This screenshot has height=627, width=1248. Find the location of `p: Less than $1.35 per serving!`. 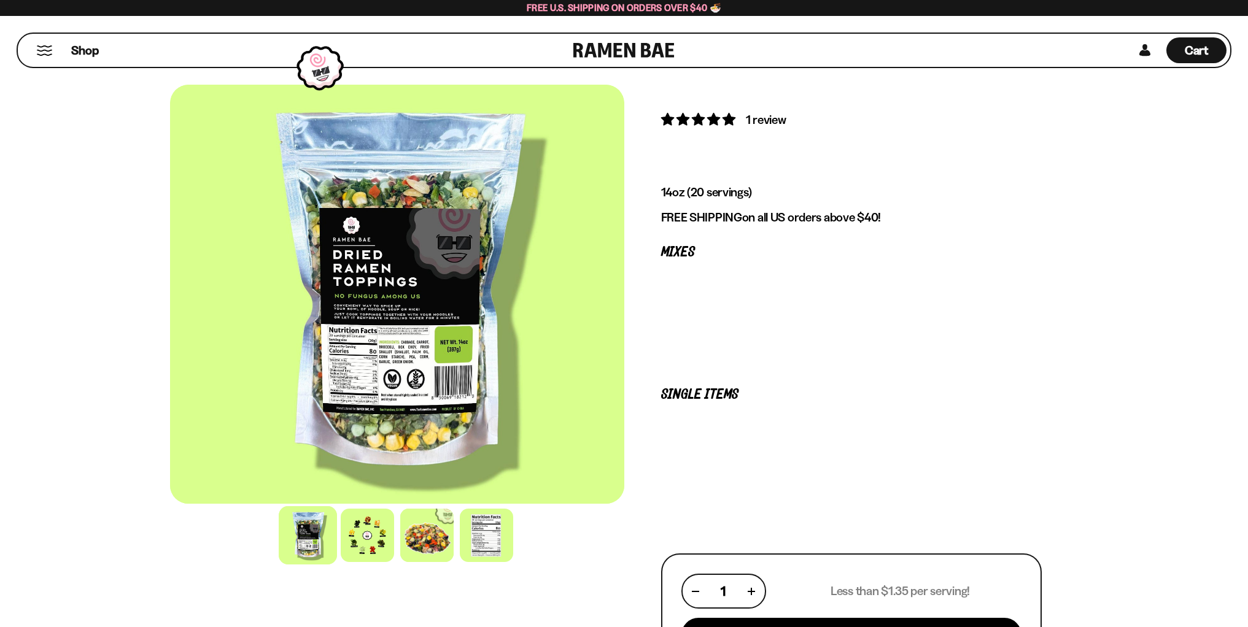

p: Less than $1.35 per serving! is located at coordinates (900, 591).